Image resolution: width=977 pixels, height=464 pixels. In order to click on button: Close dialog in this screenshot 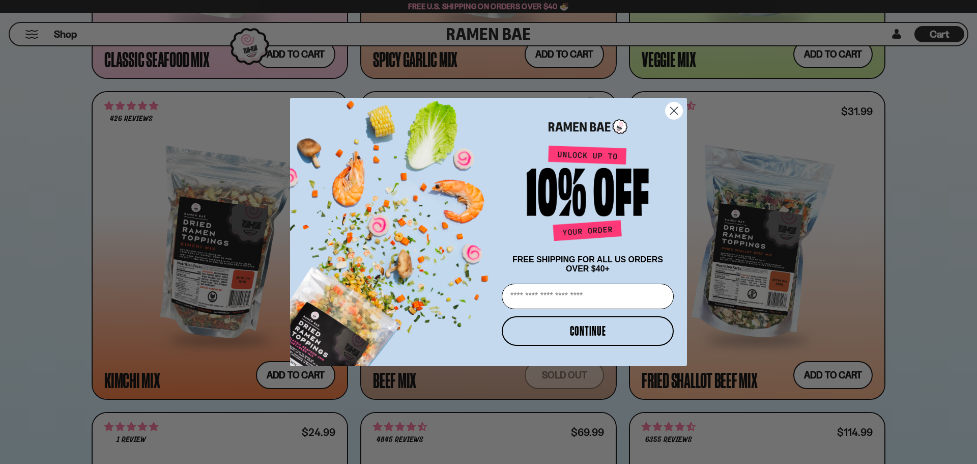, I will do `click(674, 110)`.